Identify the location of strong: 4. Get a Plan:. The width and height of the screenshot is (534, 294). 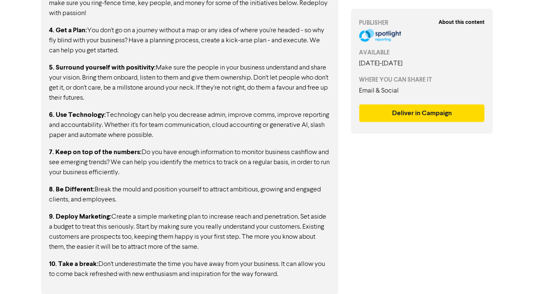
(68, 30).